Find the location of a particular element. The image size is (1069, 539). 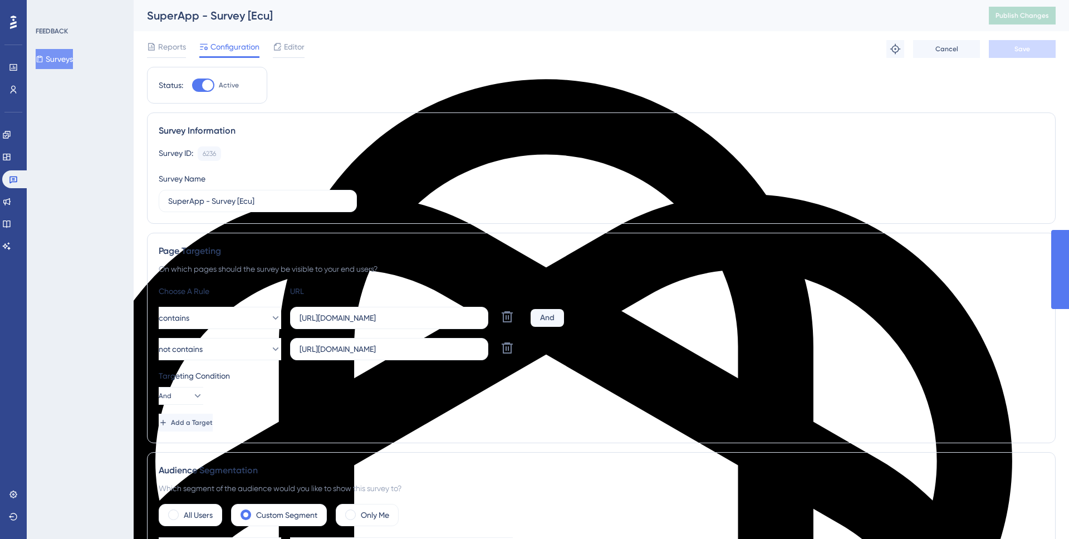

div: Page Targeting is located at coordinates (601, 251).